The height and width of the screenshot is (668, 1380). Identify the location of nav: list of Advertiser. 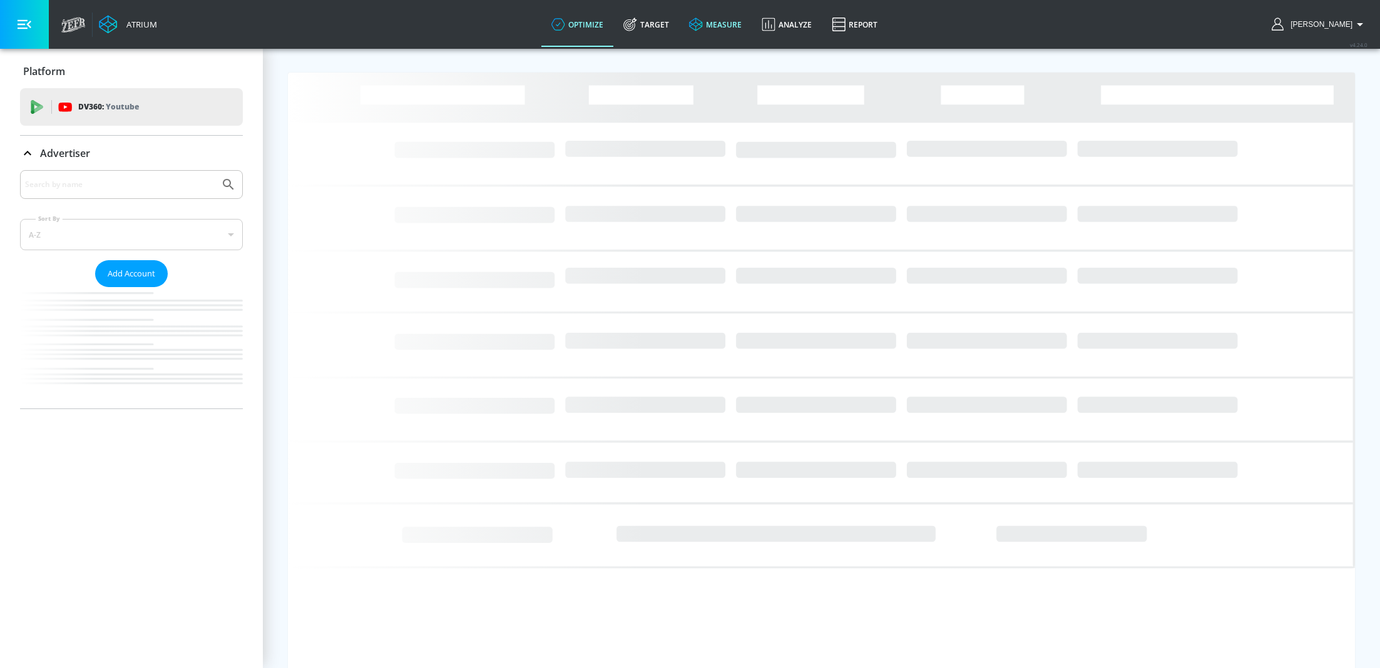
(131, 348).